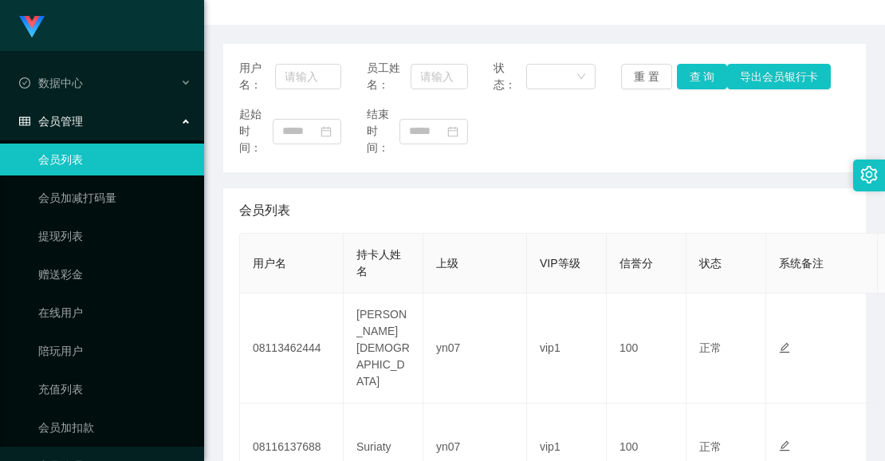 The height and width of the screenshot is (461, 885). What do you see at coordinates (25, 83) in the screenshot?
I see `i: 图标: check-circle-o` at bounding box center [25, 83].